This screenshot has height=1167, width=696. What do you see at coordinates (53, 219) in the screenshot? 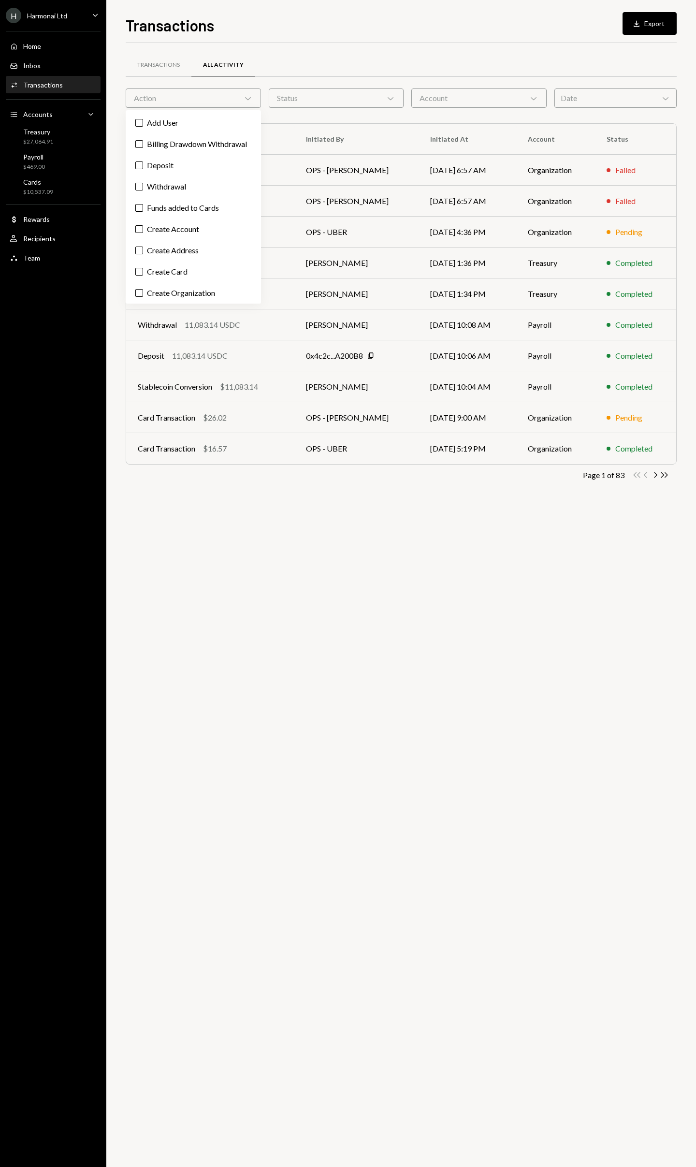
I see `a: Rewards` at bounding box center [53, 219].